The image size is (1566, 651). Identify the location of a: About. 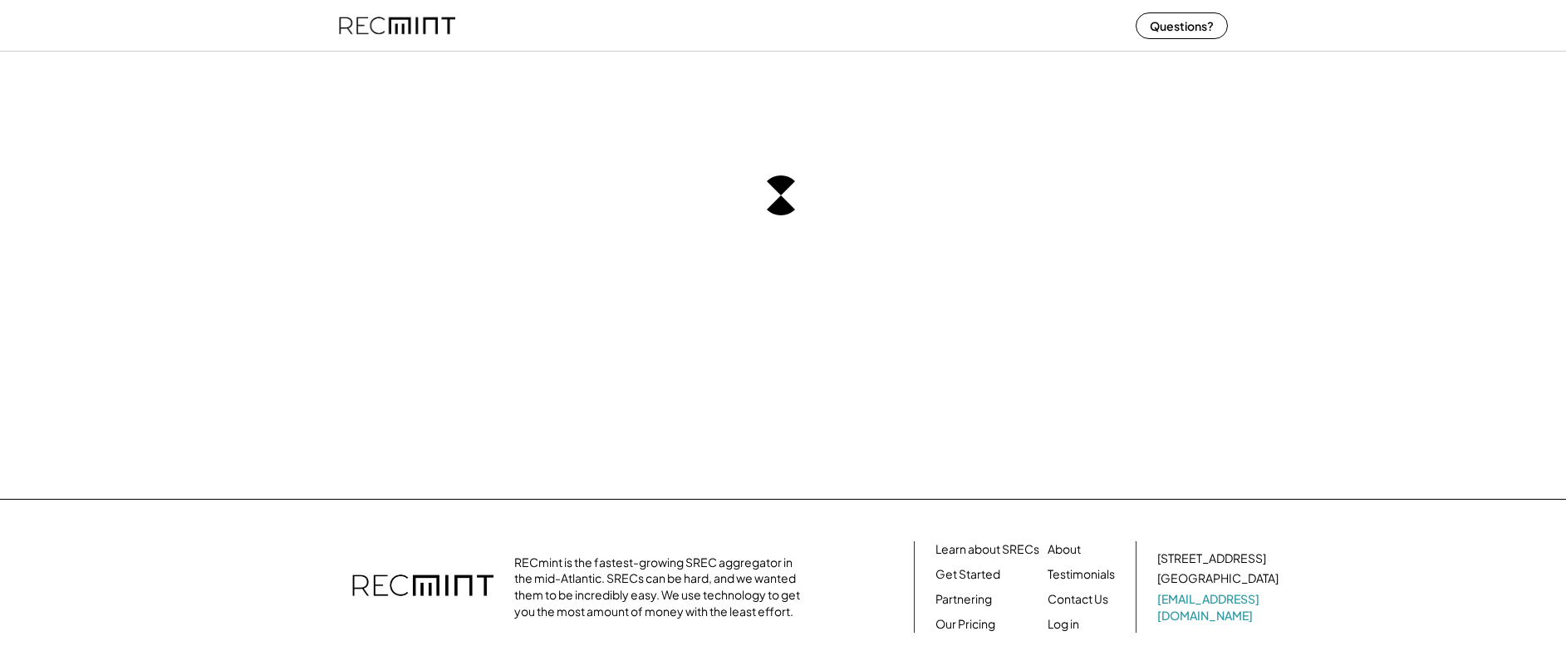
(1064, 549).